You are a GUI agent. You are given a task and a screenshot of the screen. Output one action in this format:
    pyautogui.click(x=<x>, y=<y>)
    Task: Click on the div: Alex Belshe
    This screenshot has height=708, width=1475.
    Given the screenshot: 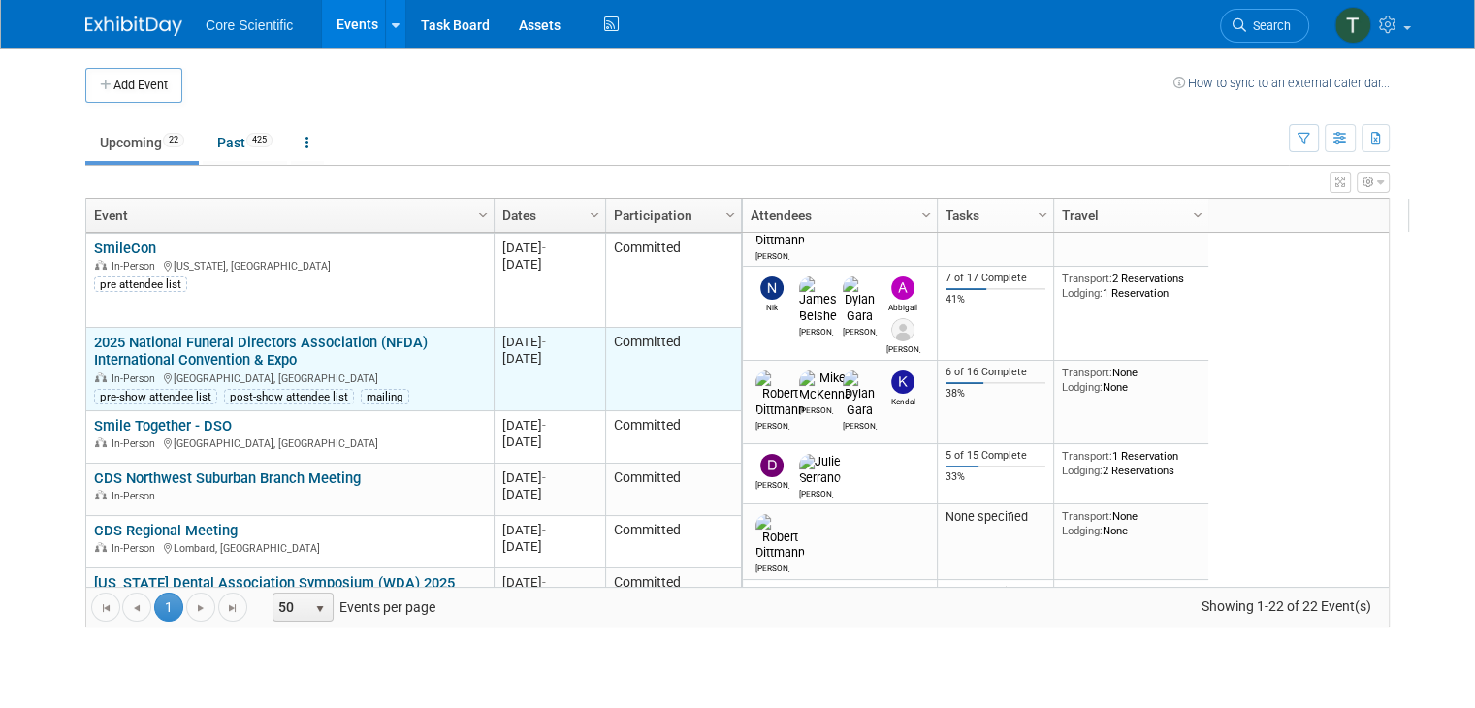 What is the action you would take?
    pyautogui.click(x=903, y=347)
    